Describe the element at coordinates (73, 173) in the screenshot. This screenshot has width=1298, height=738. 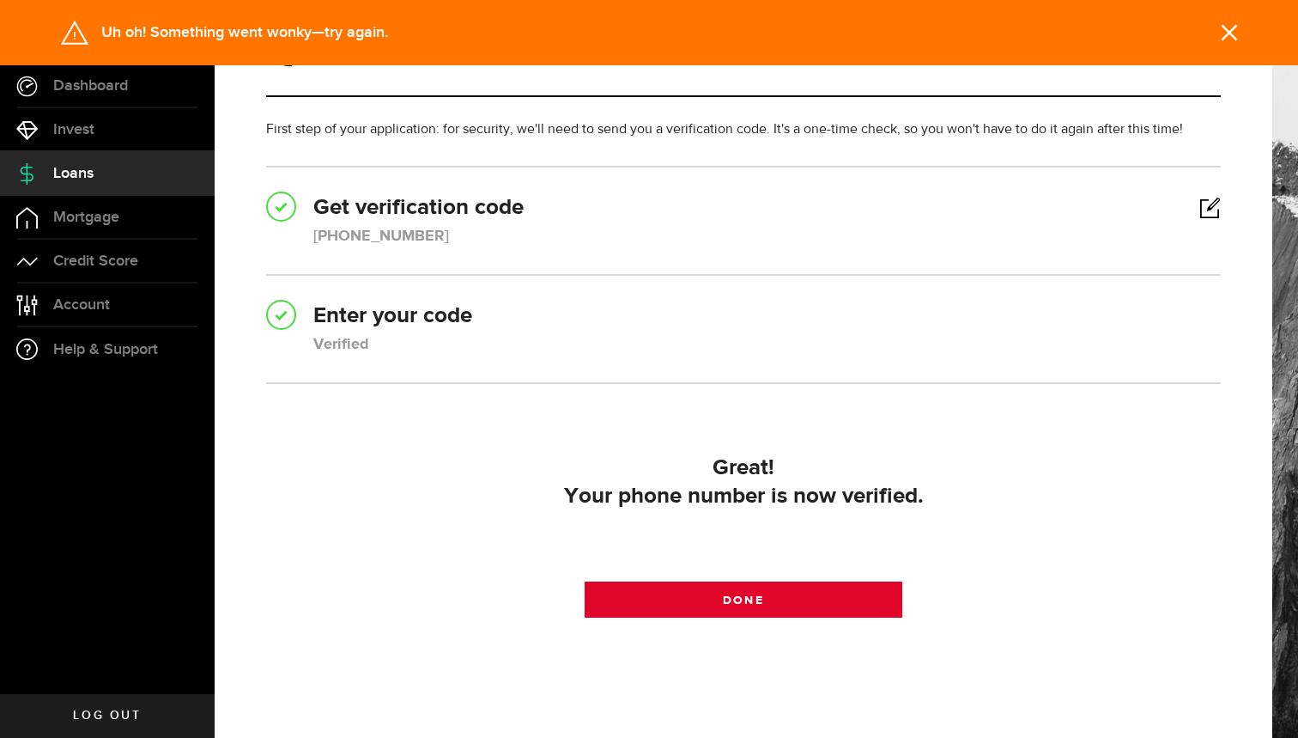
I see `span: Loans` at that location.